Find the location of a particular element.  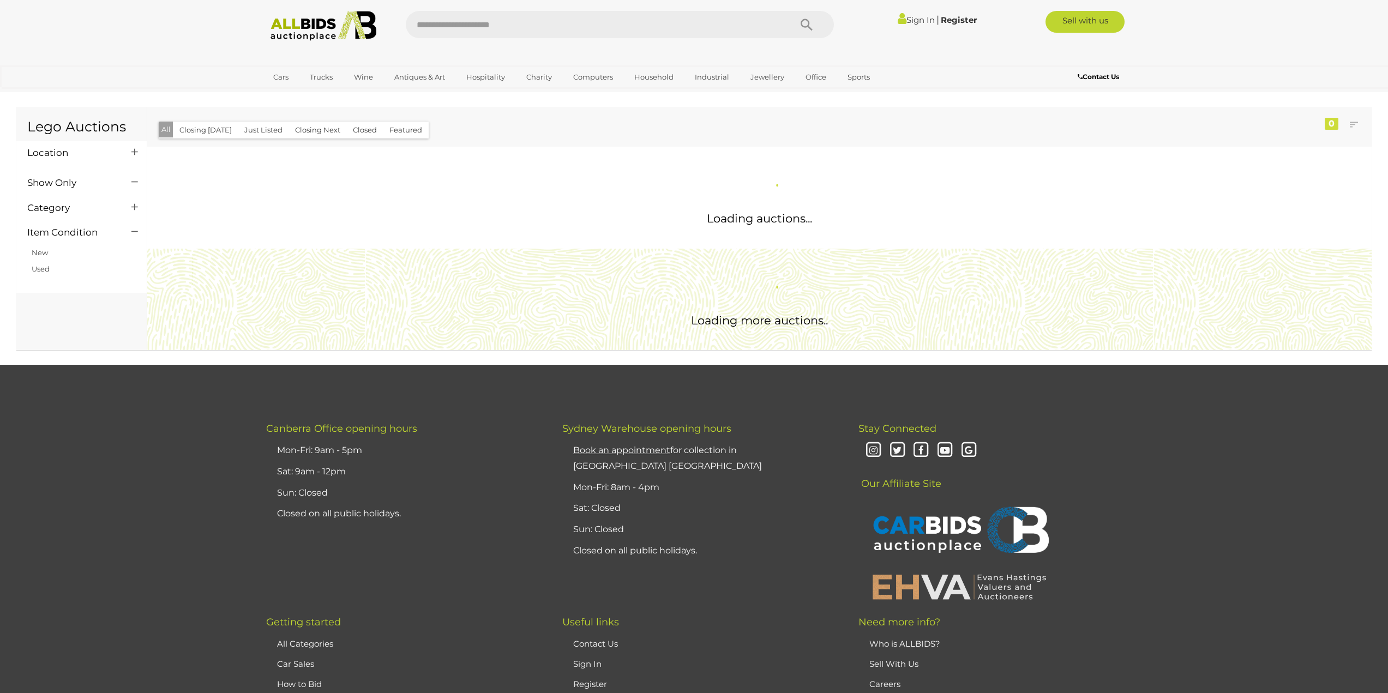

a: Sell With Us is located at coordinates (894, 664).